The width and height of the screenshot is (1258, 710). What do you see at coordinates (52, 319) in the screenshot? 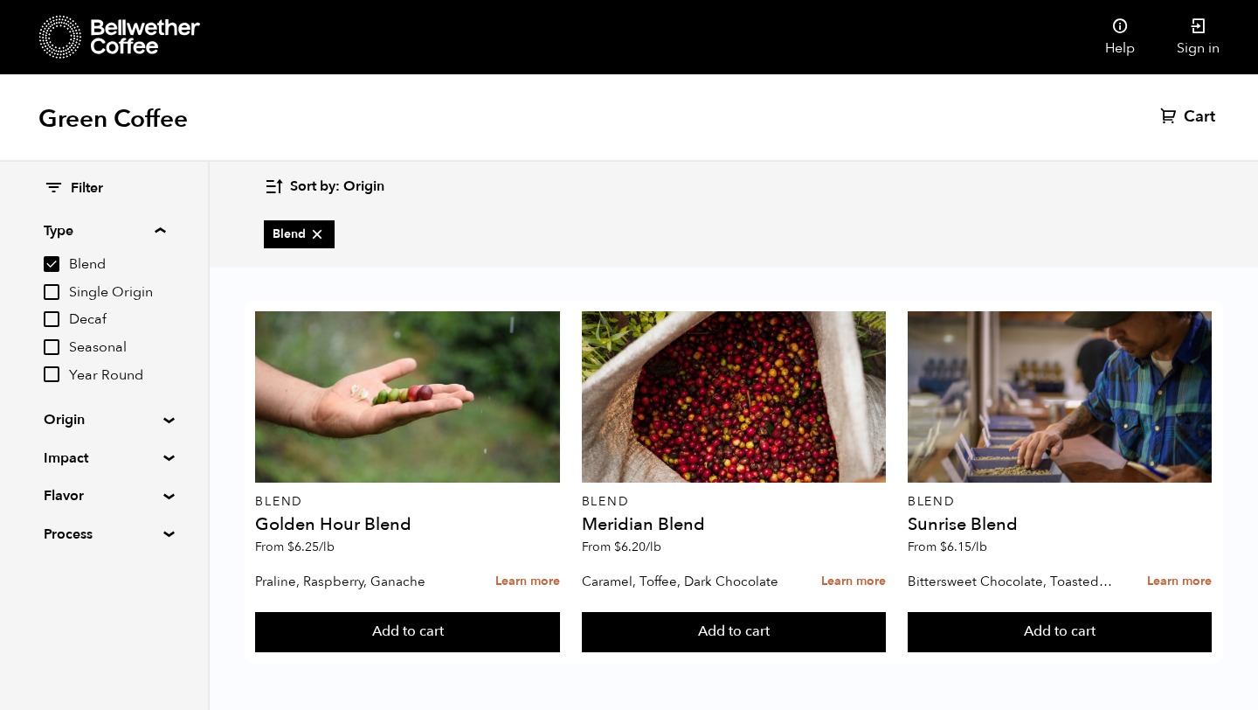
I see `input: Decaf` at bounding box center [52, 319].